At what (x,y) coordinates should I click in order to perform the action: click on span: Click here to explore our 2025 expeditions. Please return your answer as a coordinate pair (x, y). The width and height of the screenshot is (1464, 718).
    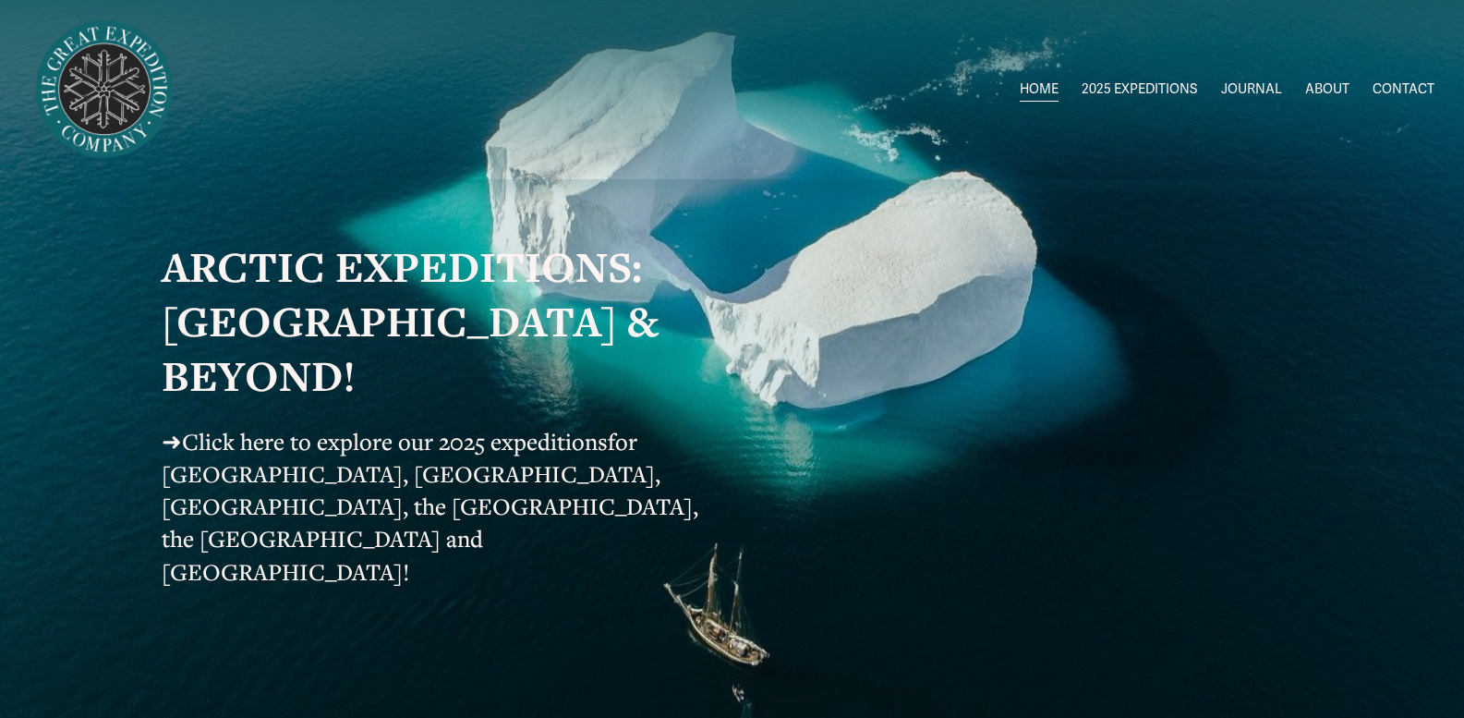
    Looking at the image, I should click on (394, 441).